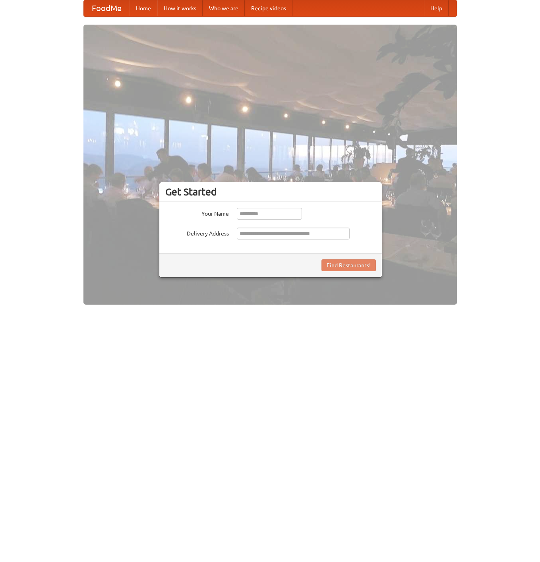 This screenshot has width=540, height=562. What do you see at coordinates (106, 8) in the screenshot?
I see `a: FoodMe` at bounding box center [106, 8].